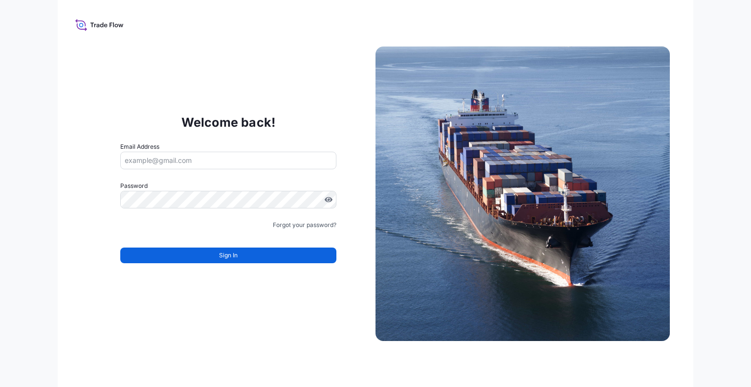 The height and width of the screenshot is (387, 751). Describe the element at coordinates (228, 160) in the screenshot. I see `input: example@gmail.com` at that location.